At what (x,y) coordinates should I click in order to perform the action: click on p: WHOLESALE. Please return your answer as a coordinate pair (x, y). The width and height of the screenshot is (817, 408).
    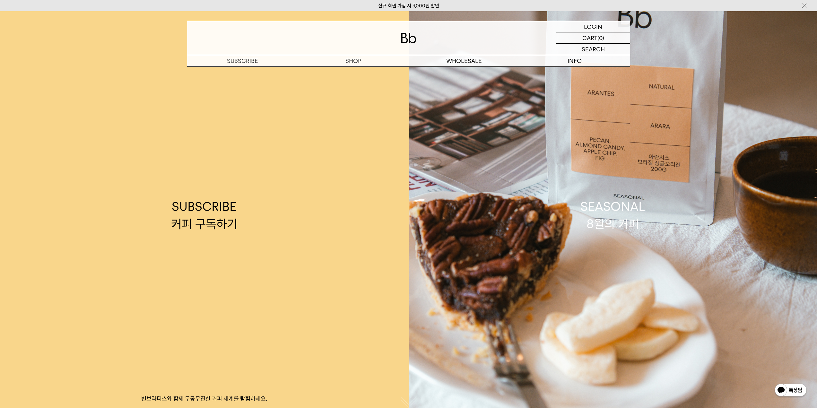
    Looking at the image, I should click on (464, 61).